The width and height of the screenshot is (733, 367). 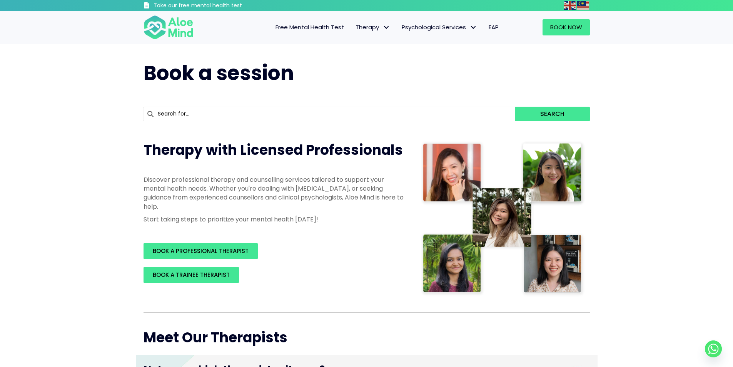 What do you see at coordinates (219, 73) in the screenshot?
I see `span: Book a session` at bounding box center [219, 73].